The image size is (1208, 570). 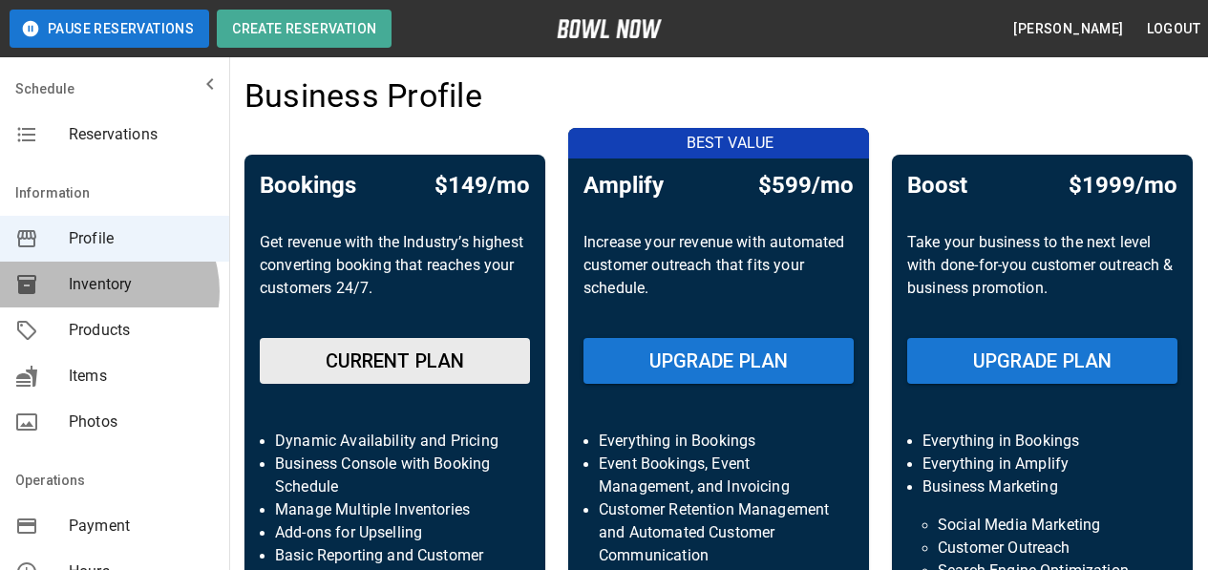 I want to click on img: logo, so click(x=609, y=29).